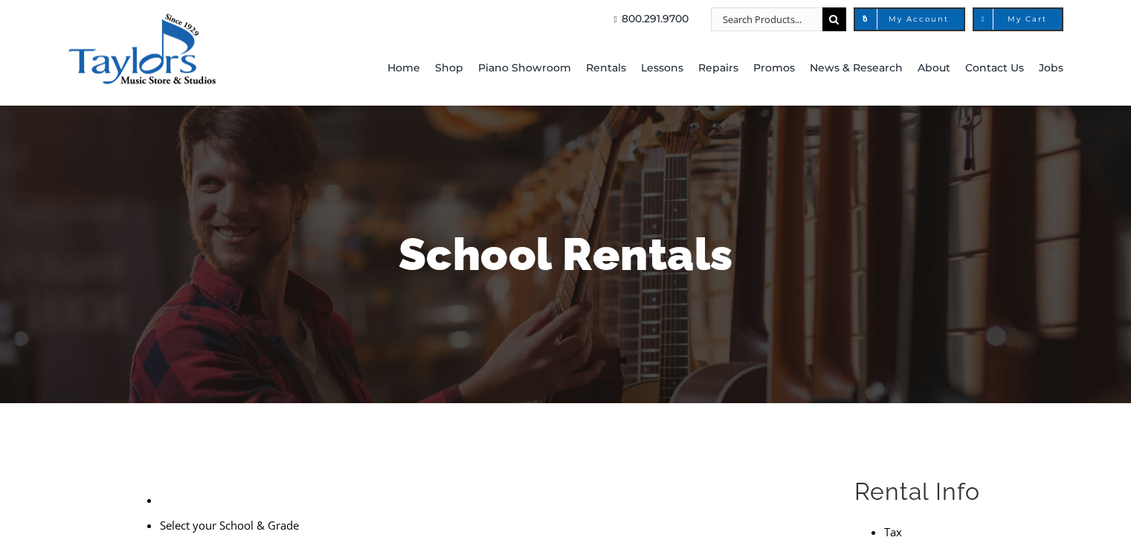  I want to click on span: Shop, so click(449, 68).